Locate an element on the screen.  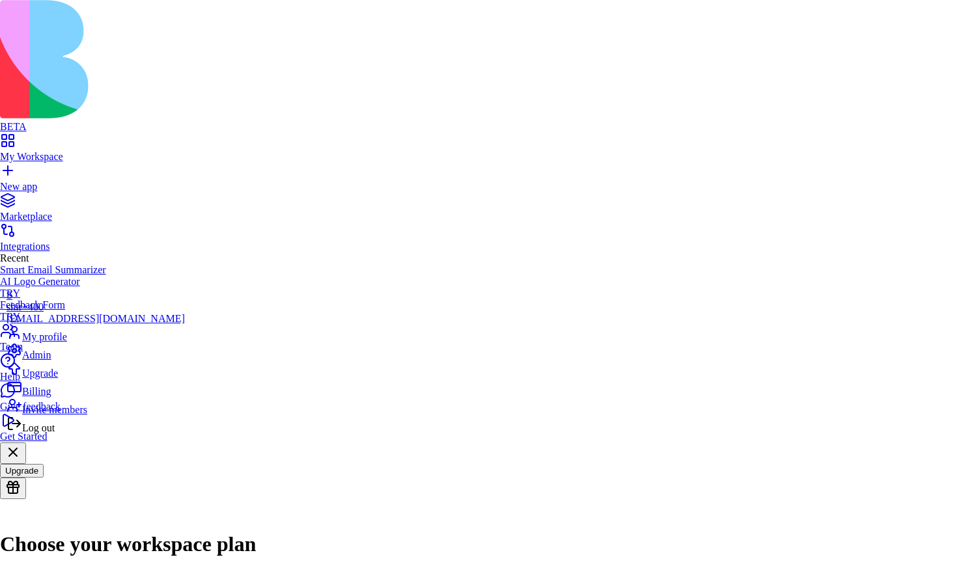
a: Invite members is located at coordinates (96, 407).